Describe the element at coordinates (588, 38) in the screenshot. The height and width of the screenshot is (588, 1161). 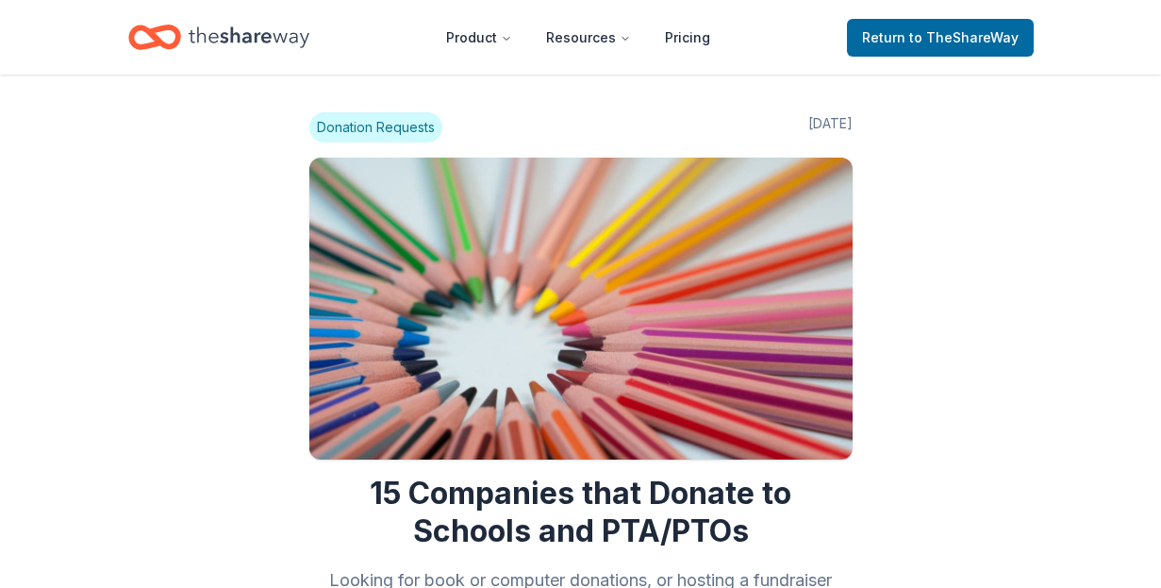
I see `button: Resources` at that location.